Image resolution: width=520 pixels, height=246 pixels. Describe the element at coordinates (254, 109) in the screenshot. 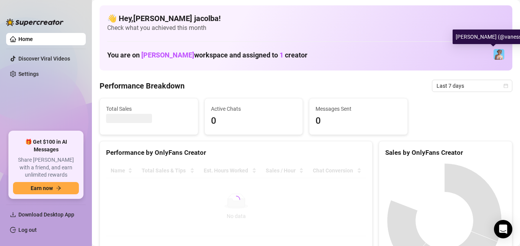

I see `span: Active Chats` at that location.